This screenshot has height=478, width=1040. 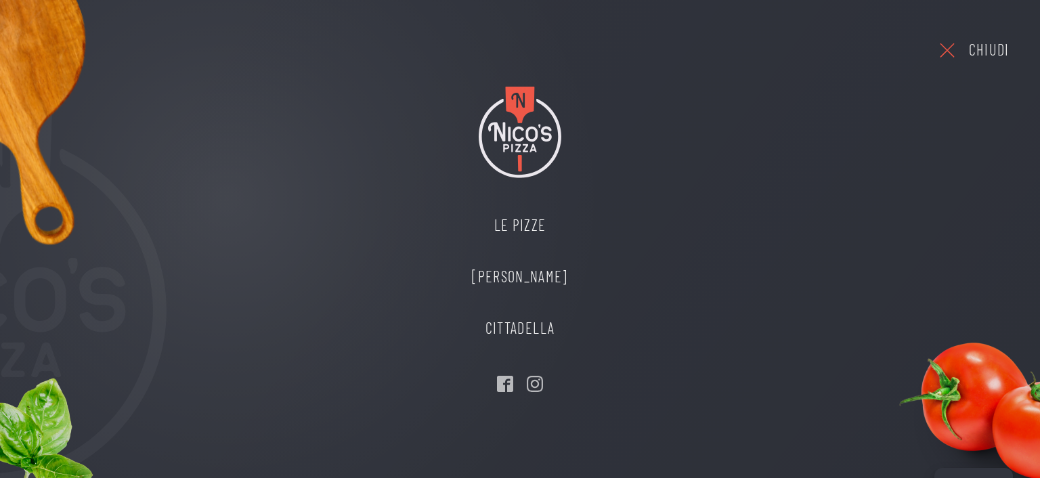 What do you see at coordinates (989, 50) in the screenshot?
I see `div: Chiudi` at bounding box center [989, 50].